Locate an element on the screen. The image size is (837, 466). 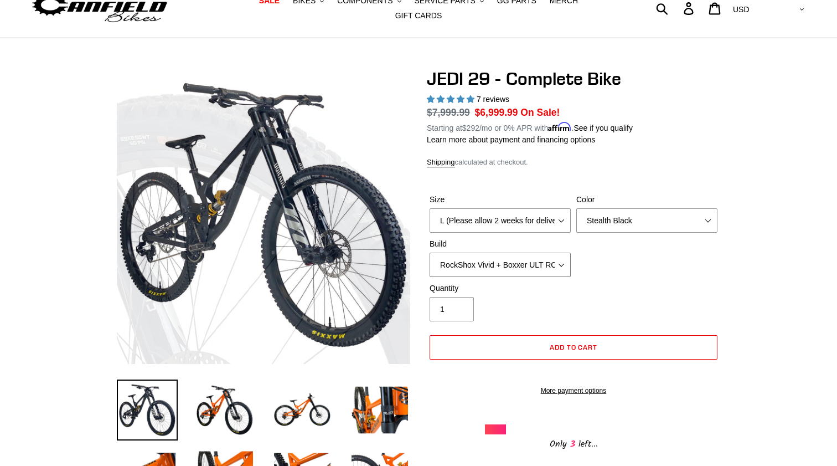
label: Quantity is located at coordinates (500, 288).